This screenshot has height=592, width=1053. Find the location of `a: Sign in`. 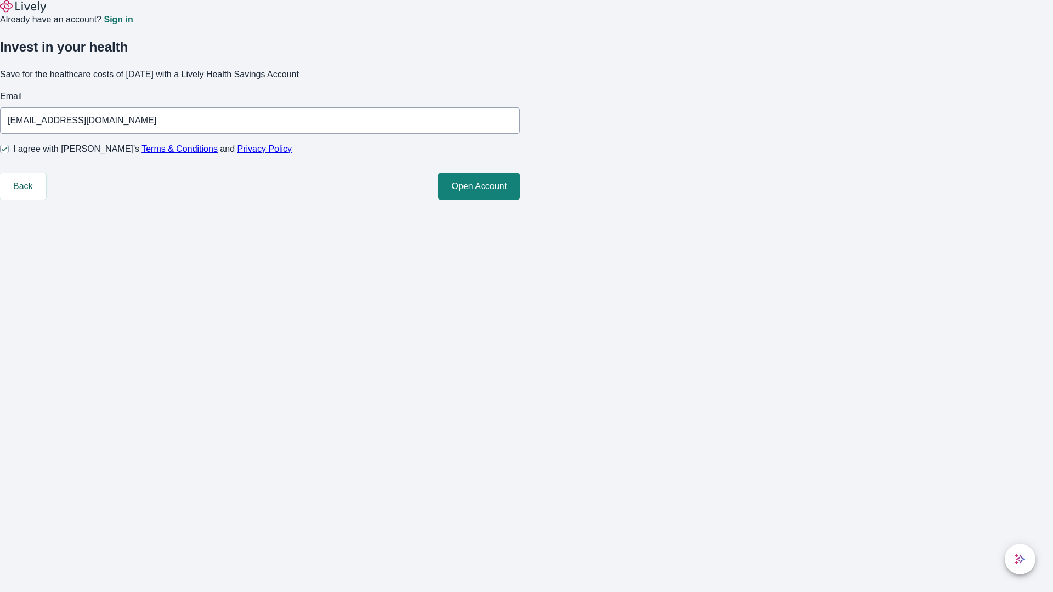

a: Sign in is located at coordinates (118, 20).